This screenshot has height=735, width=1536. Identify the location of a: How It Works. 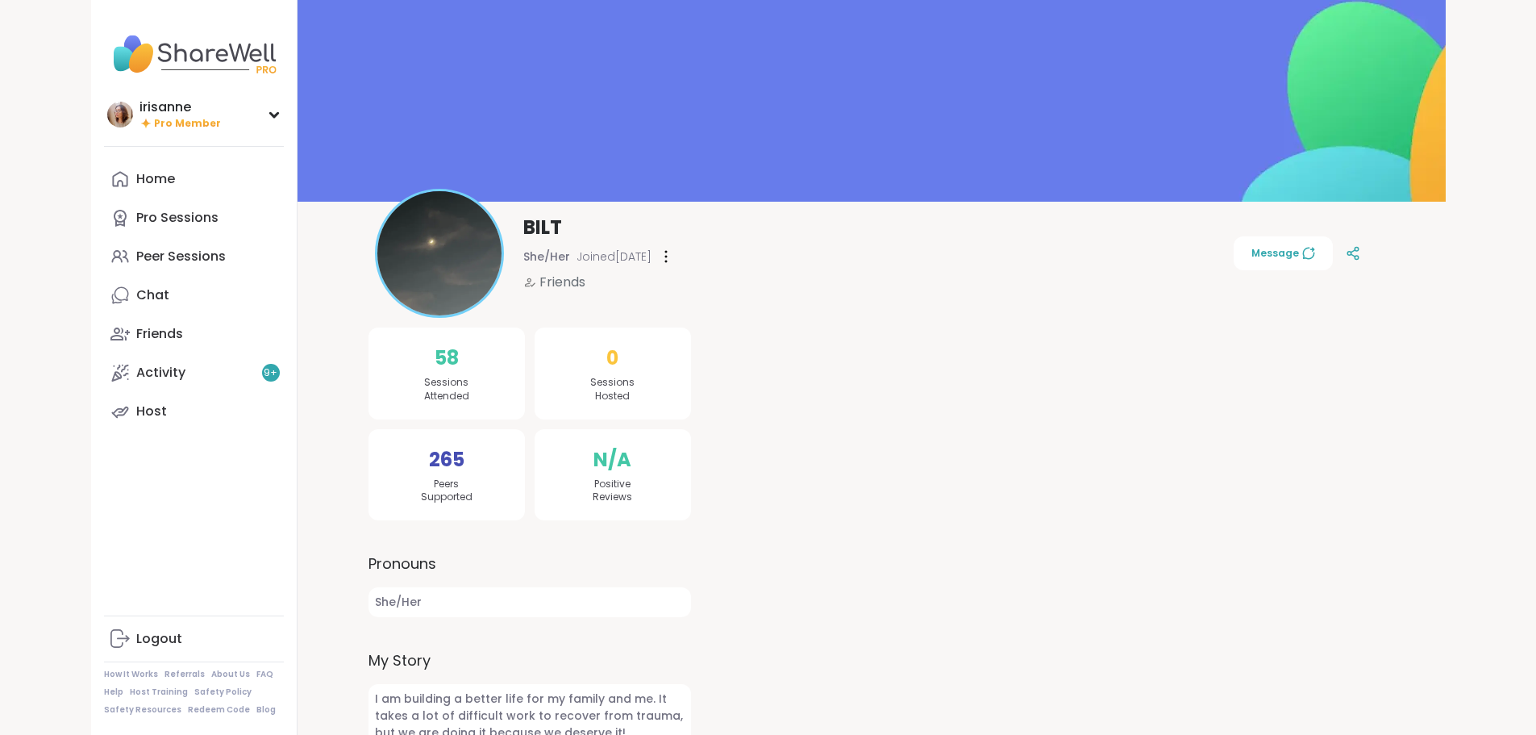
(131, 674).